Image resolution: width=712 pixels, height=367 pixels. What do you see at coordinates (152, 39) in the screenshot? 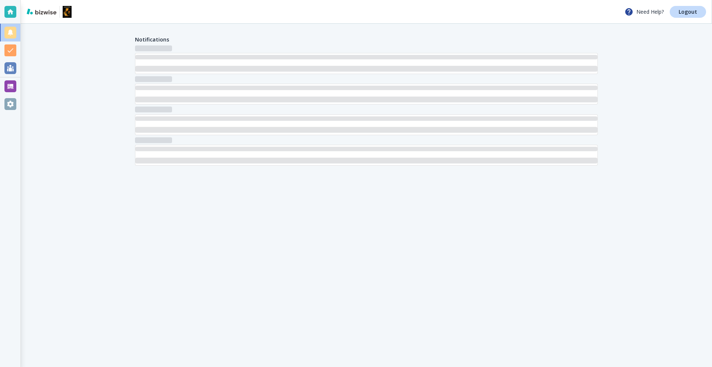
I see `h4: Notifications` at bounding box center [152, 39].